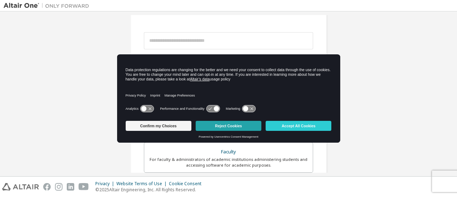 This screenshot has width=457, height=197. Describe the element at coordinates (229, 152) in the screenshot. I see `div: Faculty` at that location.